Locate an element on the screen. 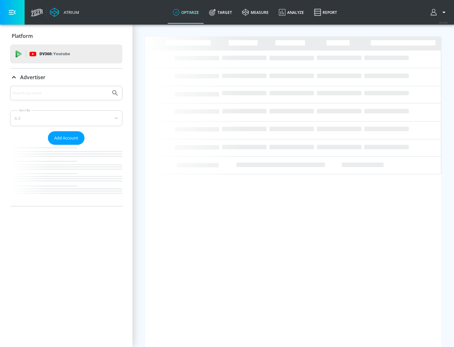 The width and height of the screenshot is (454, 347). p: DV360: is located at coordinates (55, 54).